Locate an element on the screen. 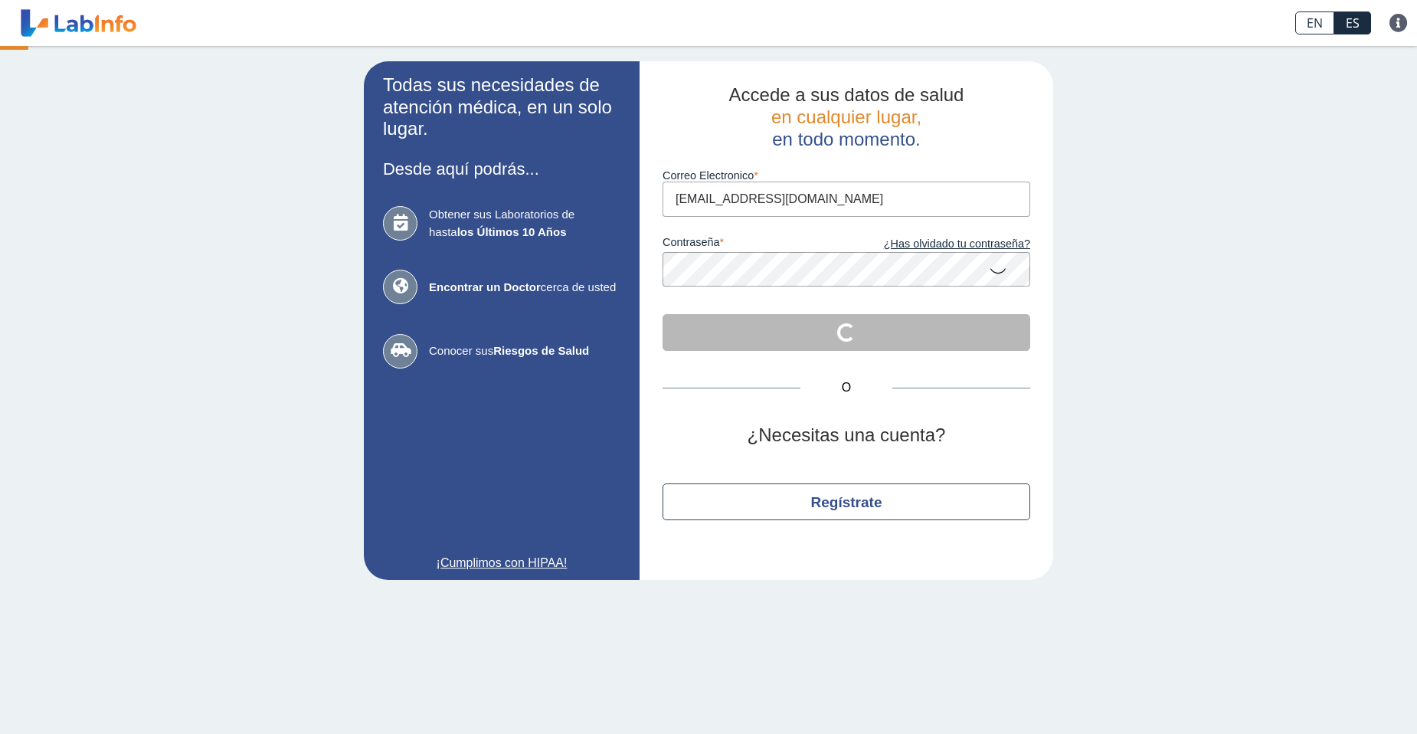 The width and height of the screenshot is (1417, 734). label: contraseña is located at coordinates (754, 244).